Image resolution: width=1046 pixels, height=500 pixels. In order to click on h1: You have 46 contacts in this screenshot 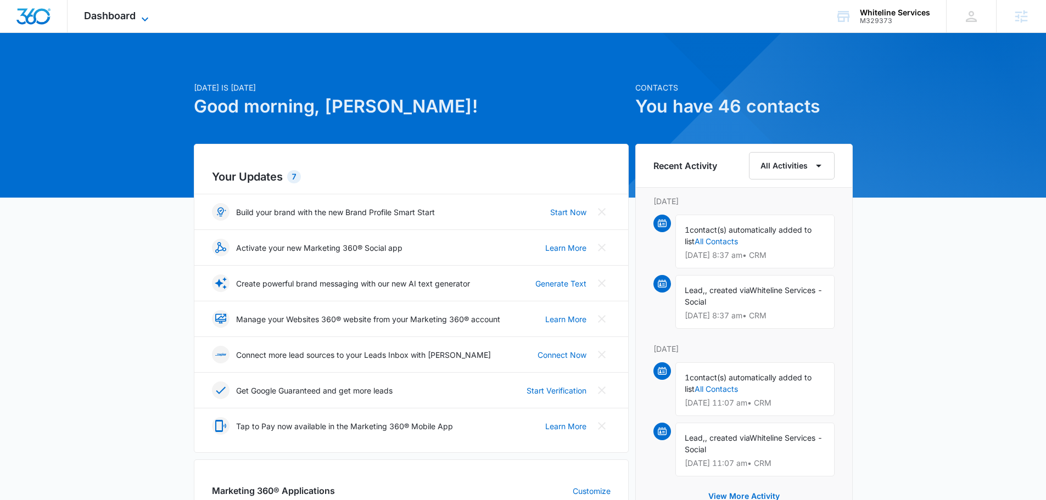, I will do `click(744, 107)`.